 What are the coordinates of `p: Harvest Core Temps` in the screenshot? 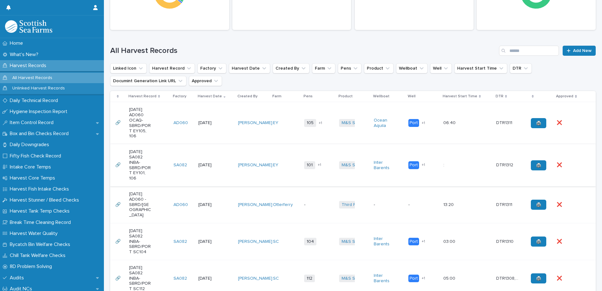 It's located at (34, 178).